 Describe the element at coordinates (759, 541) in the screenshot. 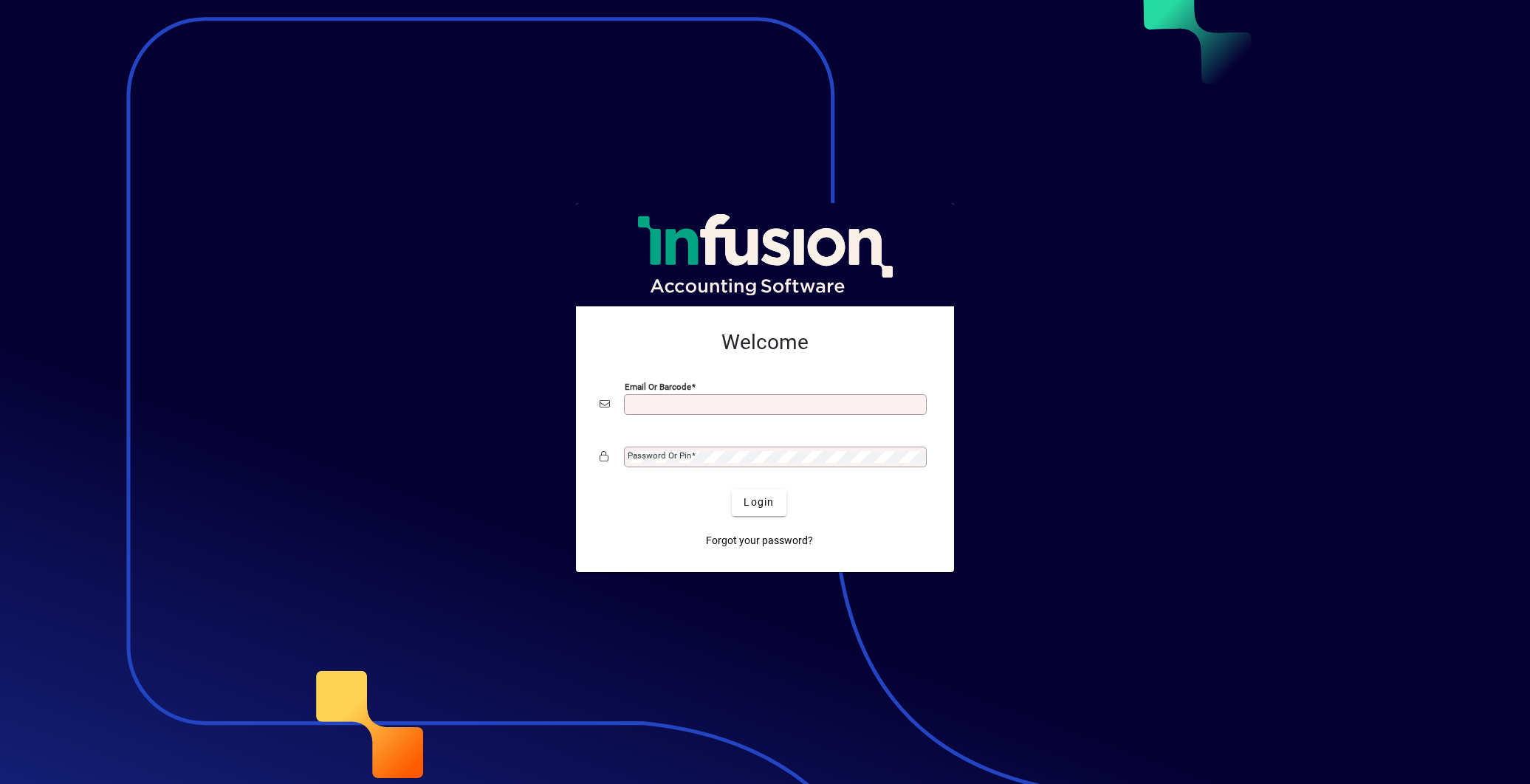

I see `a: Forgot your password?` at that location.